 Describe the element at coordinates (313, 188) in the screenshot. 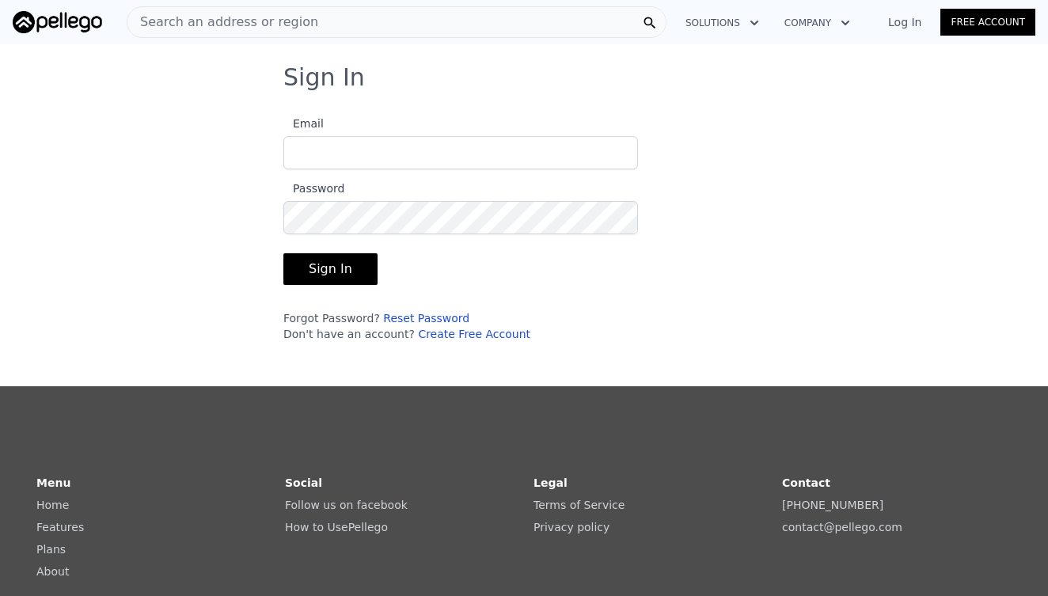

I see `span: Password` at that location.